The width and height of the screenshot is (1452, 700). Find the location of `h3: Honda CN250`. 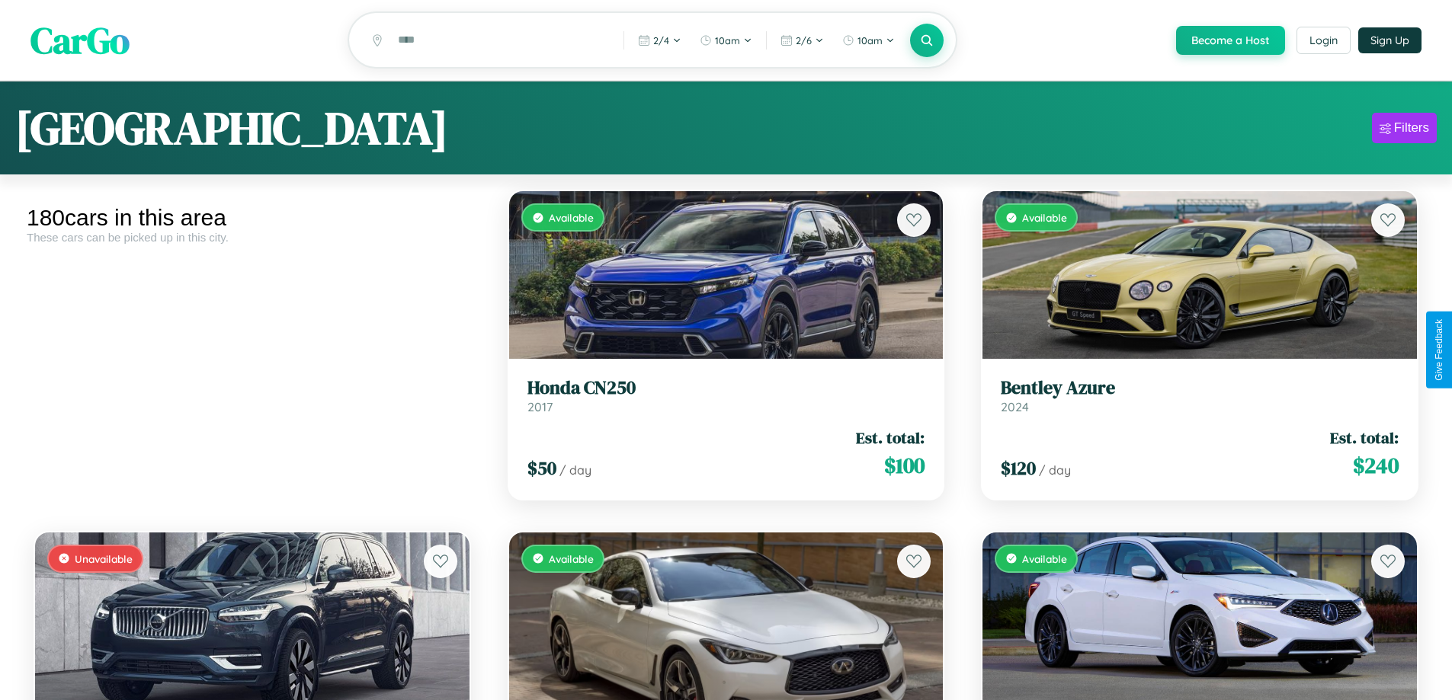

h3: Honda CN250 is located at coordinates (726, 388).